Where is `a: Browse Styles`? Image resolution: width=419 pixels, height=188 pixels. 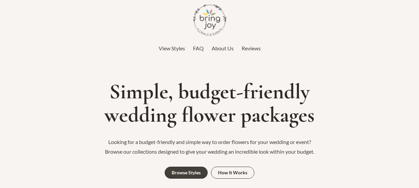
a: Browse Styles is located at coordinates (186, 172).